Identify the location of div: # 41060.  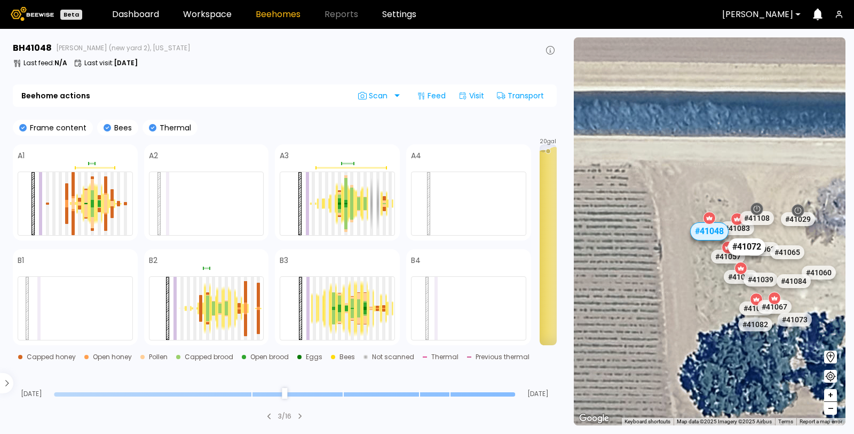
(819, 272).